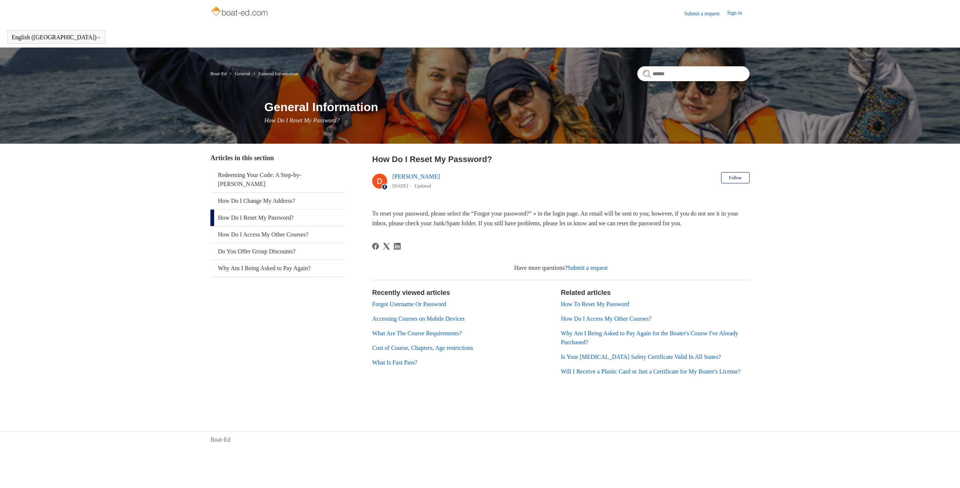 The image size is (960, 488). I want to click on a: Will I Receive a Plastic Card or Just a Certificate for My Boater's License?, so click(650, 371).